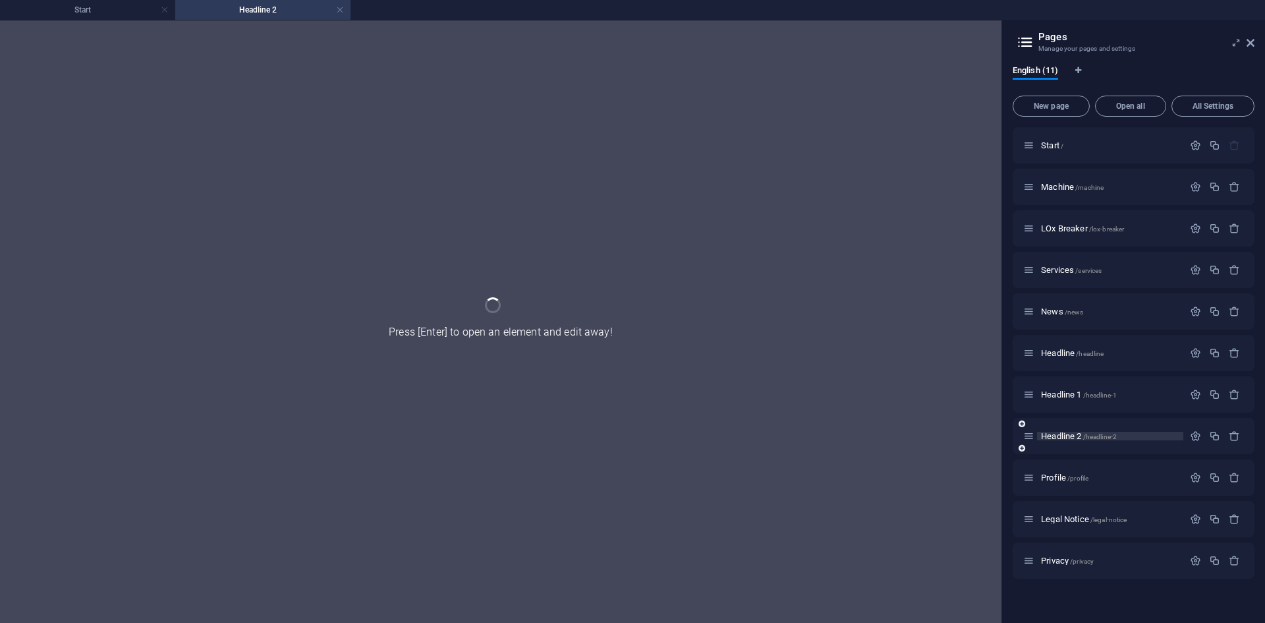  What do you see at coordinates (1101, 395) in the screenshot?
I see `span: /headline-1` at bounding box center [1101, 395].